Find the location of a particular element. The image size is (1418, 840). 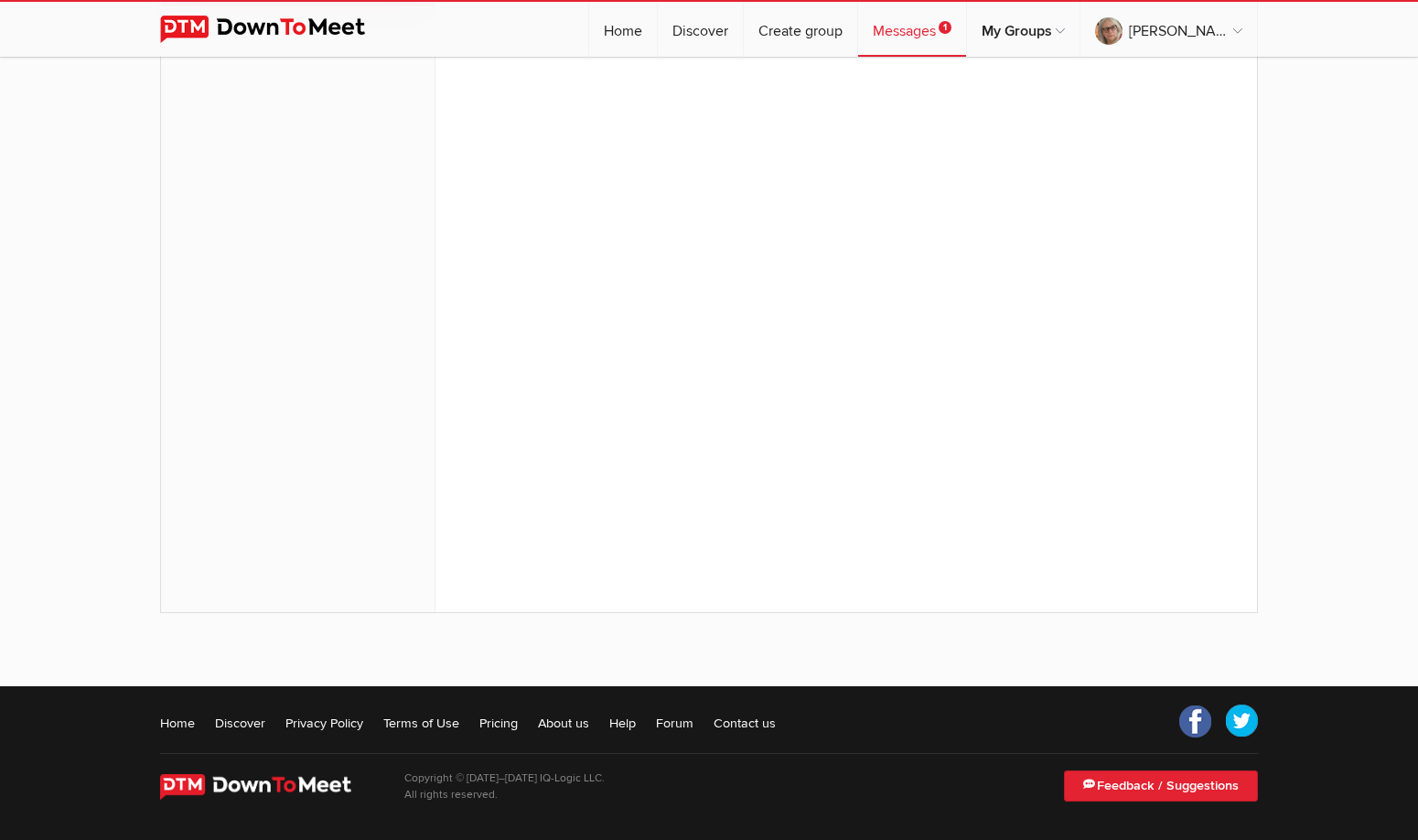

a: Contact us is located at coordinates (745, 723).